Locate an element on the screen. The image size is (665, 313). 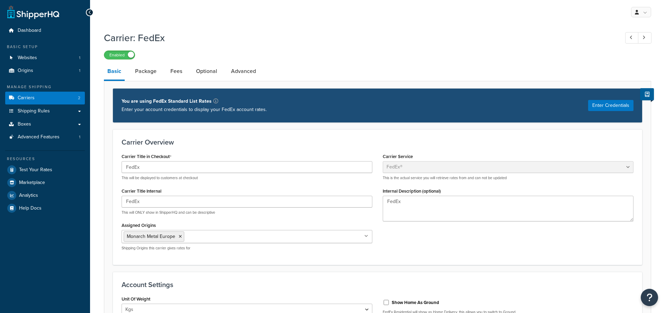
a: Next Record is located at coordinates (644, 38).